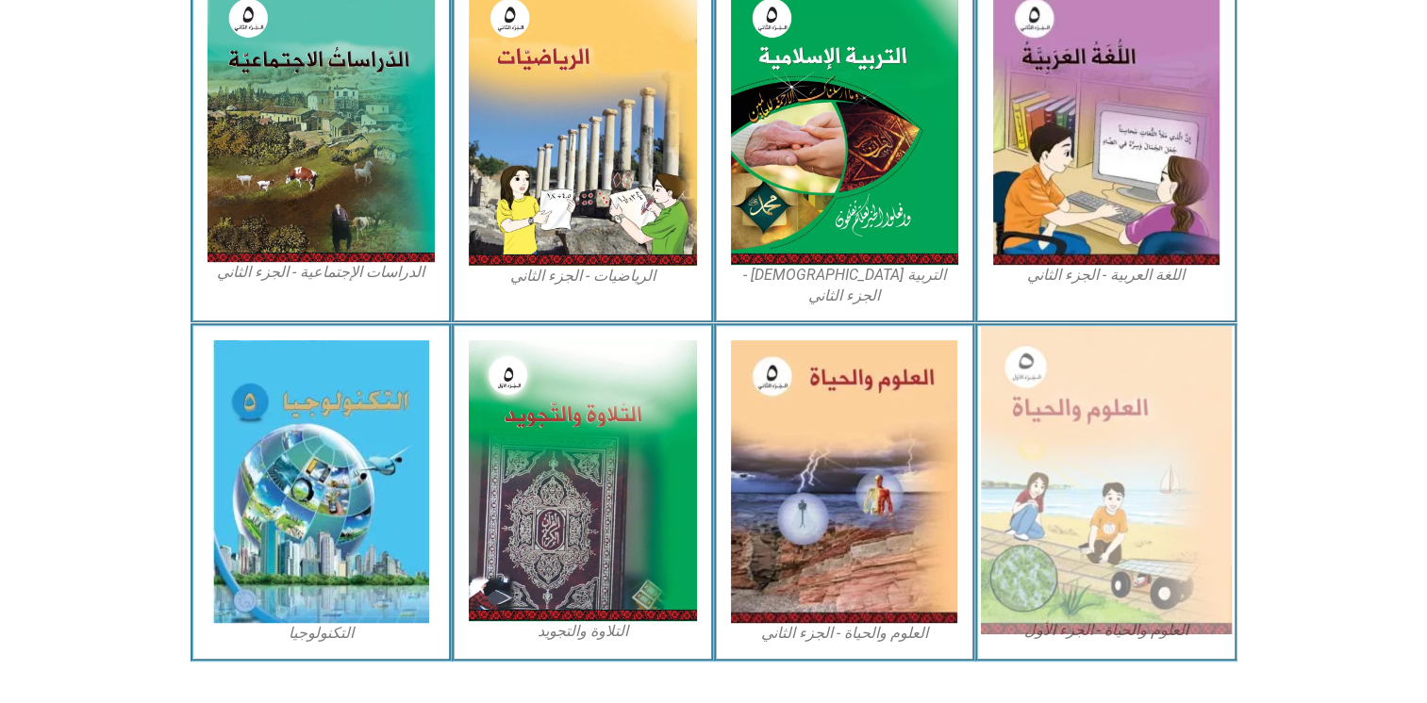  What do you see at coordinates (583, 632) in the screenshot?
I see `figcaption: التلاوة والتجويد` at bounding box center [583, 632].